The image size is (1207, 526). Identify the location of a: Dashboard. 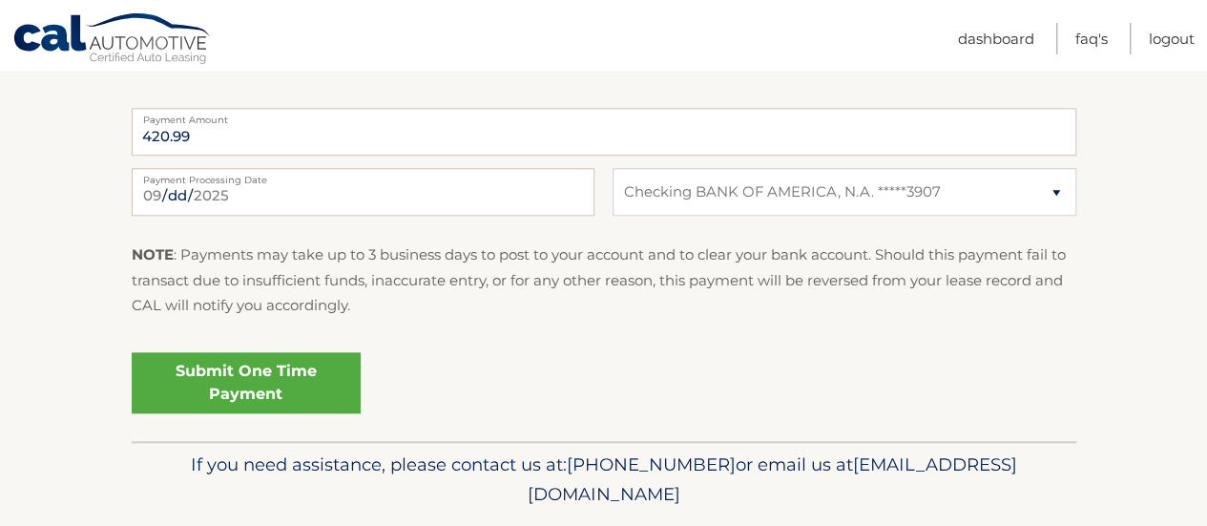
(996, 38).